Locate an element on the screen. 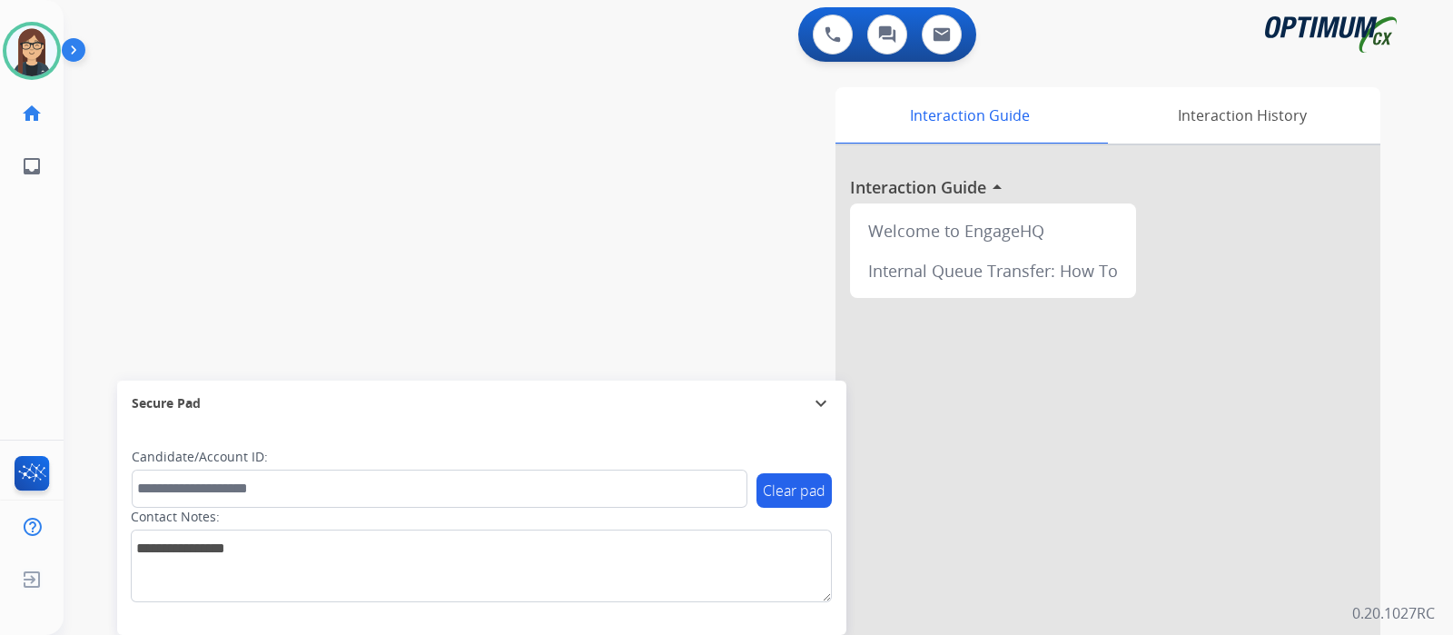  img: avatar is located at coordinates (32, 51).